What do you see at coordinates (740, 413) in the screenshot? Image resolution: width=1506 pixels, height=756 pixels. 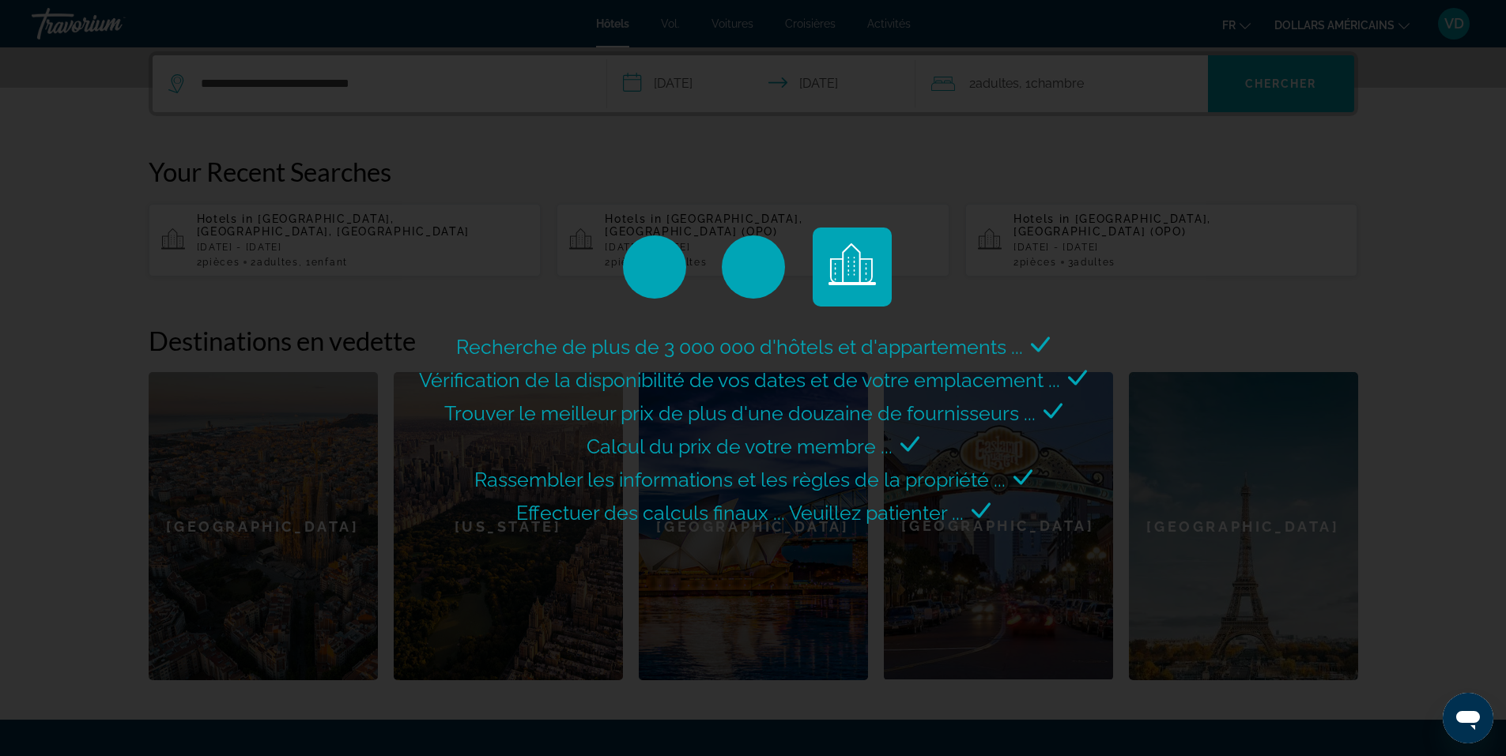 I see `span: Trouver le meilleur prix de plus d'une douzaine de fournisseurs ...` at bounding box center [740, 413].